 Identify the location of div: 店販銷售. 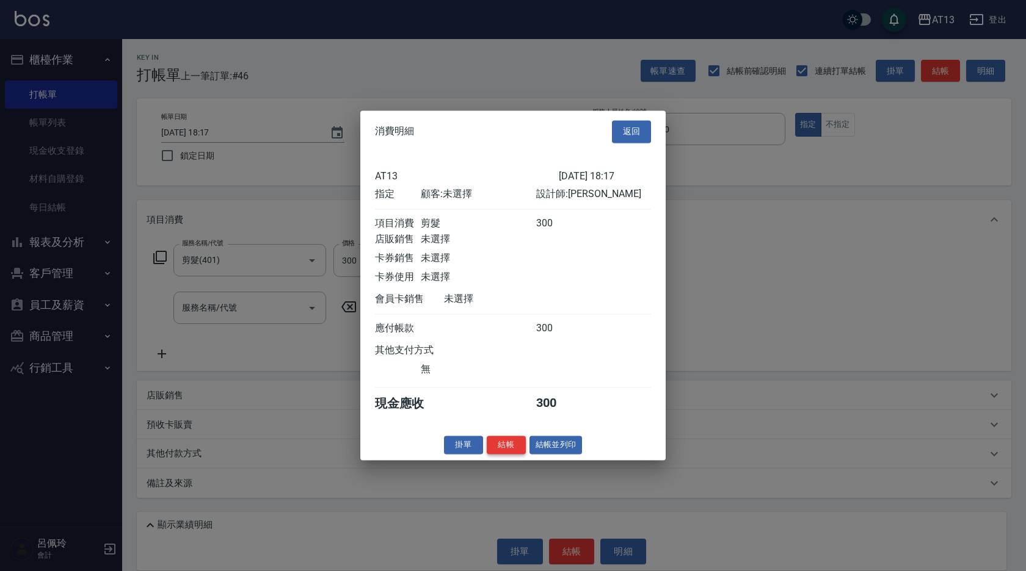
(397, 239).